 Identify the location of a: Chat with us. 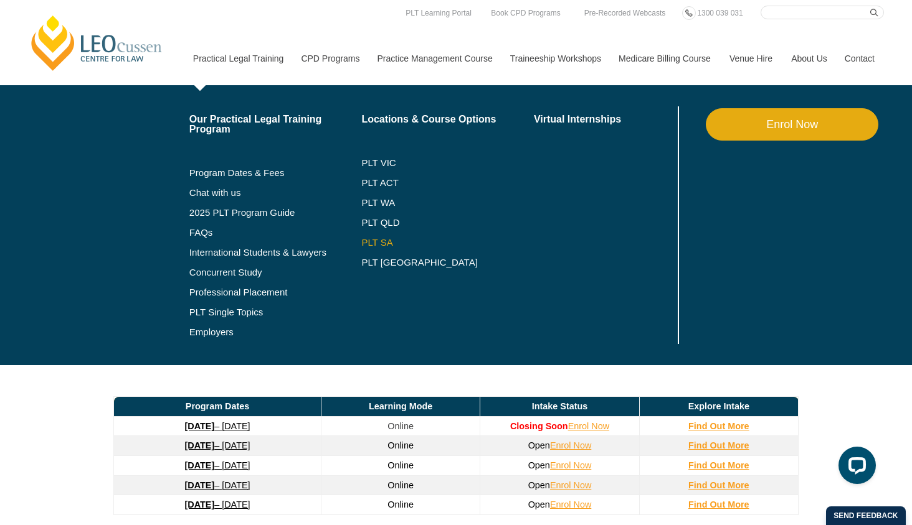
(275, 193).